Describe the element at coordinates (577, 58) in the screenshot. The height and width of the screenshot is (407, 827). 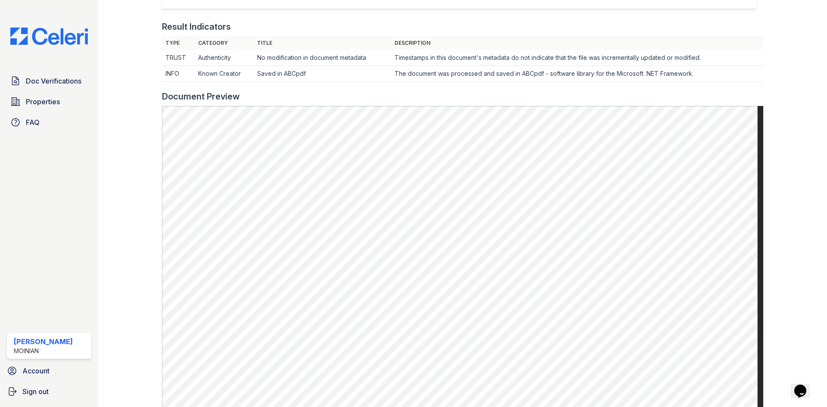
I see `td: Timestamps in this document's metadata do not indicate that the file was incrementally updated or...` at that location.